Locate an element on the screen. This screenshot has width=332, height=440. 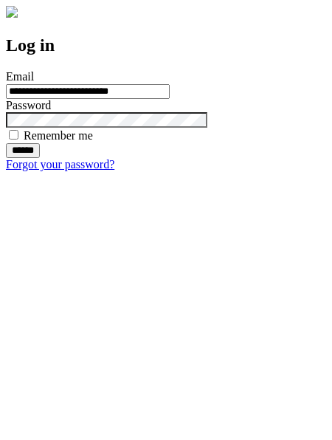
a: Forgot your password? is located at coordinates (60, 164).